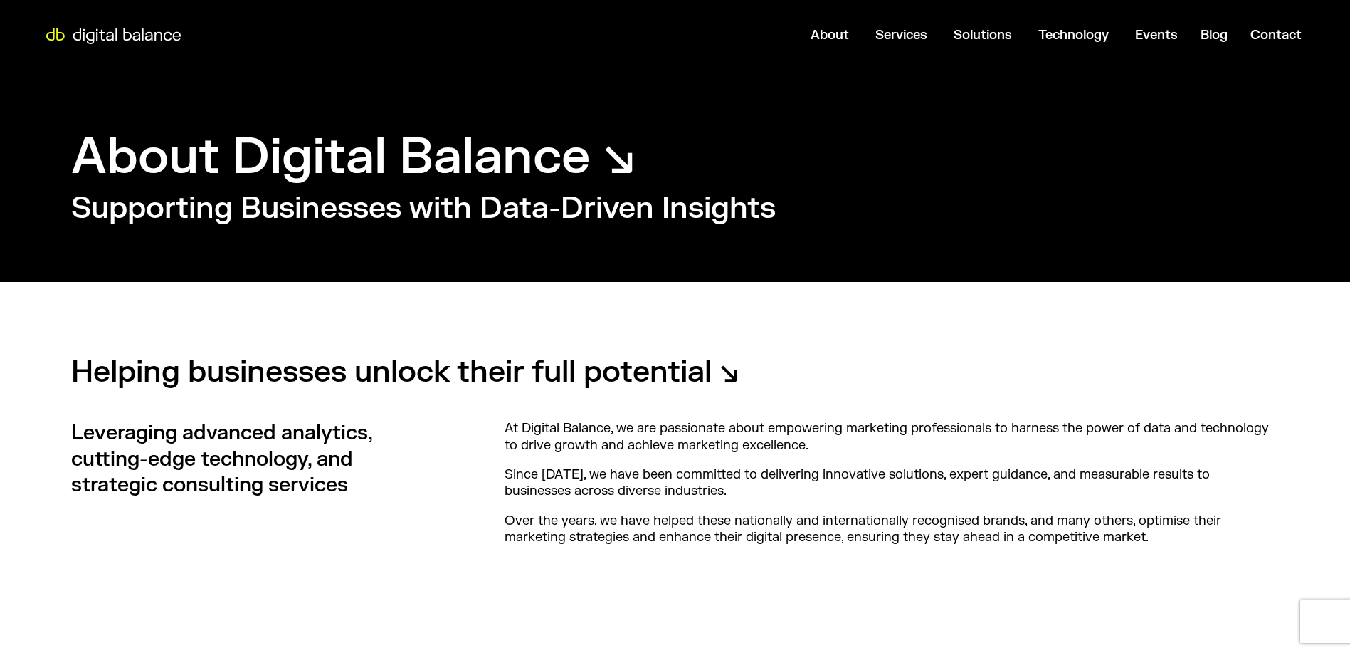 This screenshot has height=653, width=1350. Describe the element at coordinates (830, 35) in the screenshot. I see `span: About` at that location.